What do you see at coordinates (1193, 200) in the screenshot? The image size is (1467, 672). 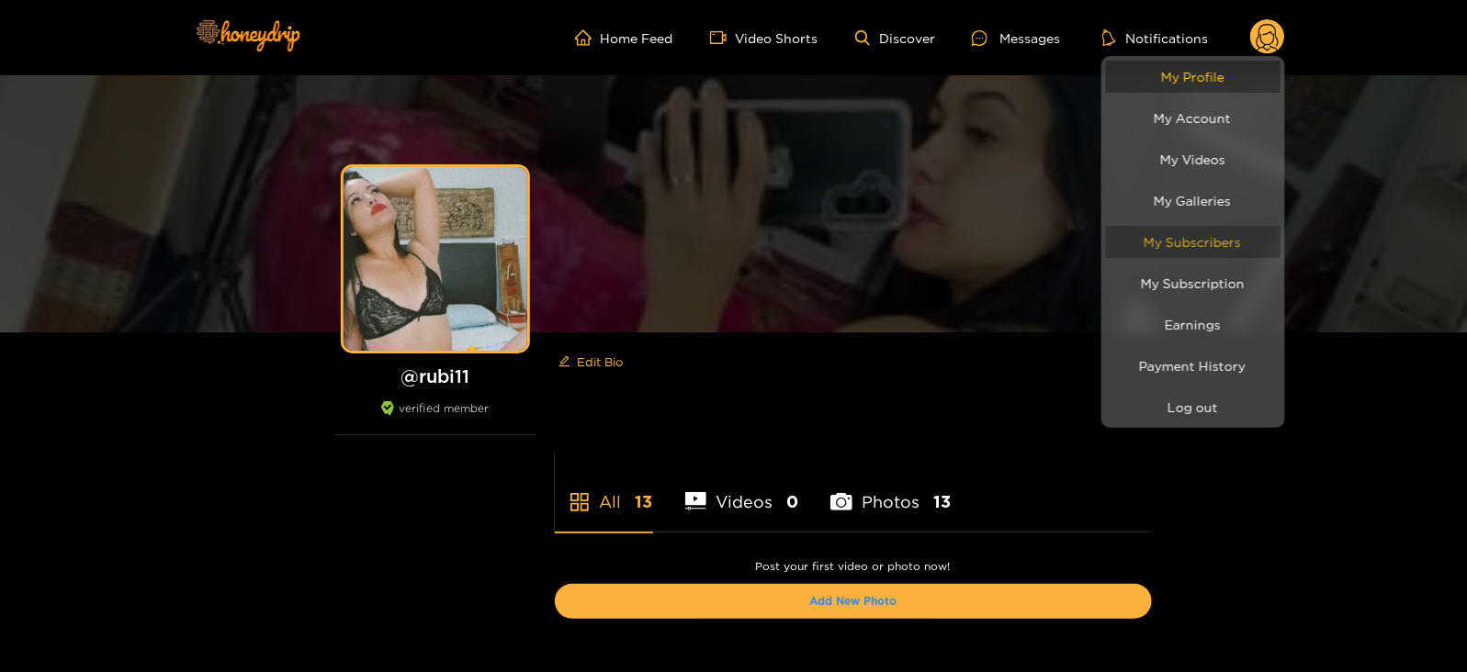 I see `a: My Galleries` at bounding box center [1193, 200].